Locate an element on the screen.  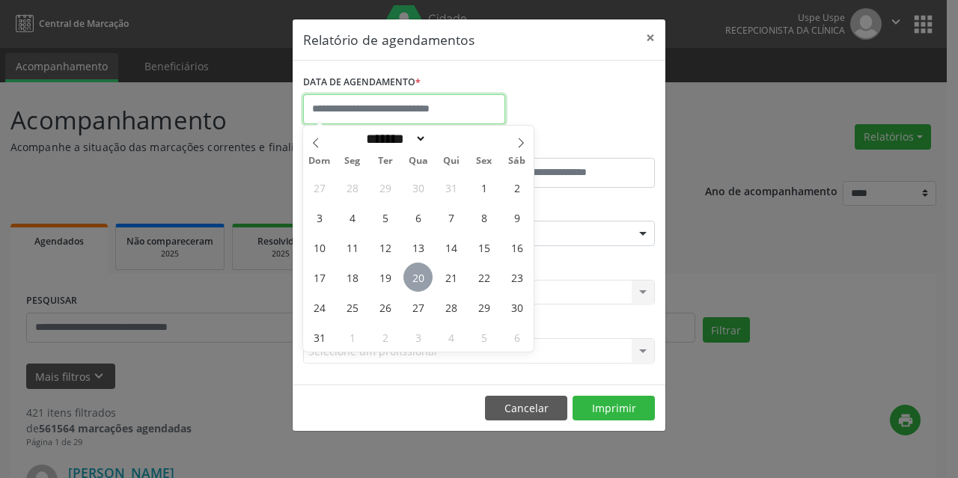
input: Year is located at coordinates (451, 138).